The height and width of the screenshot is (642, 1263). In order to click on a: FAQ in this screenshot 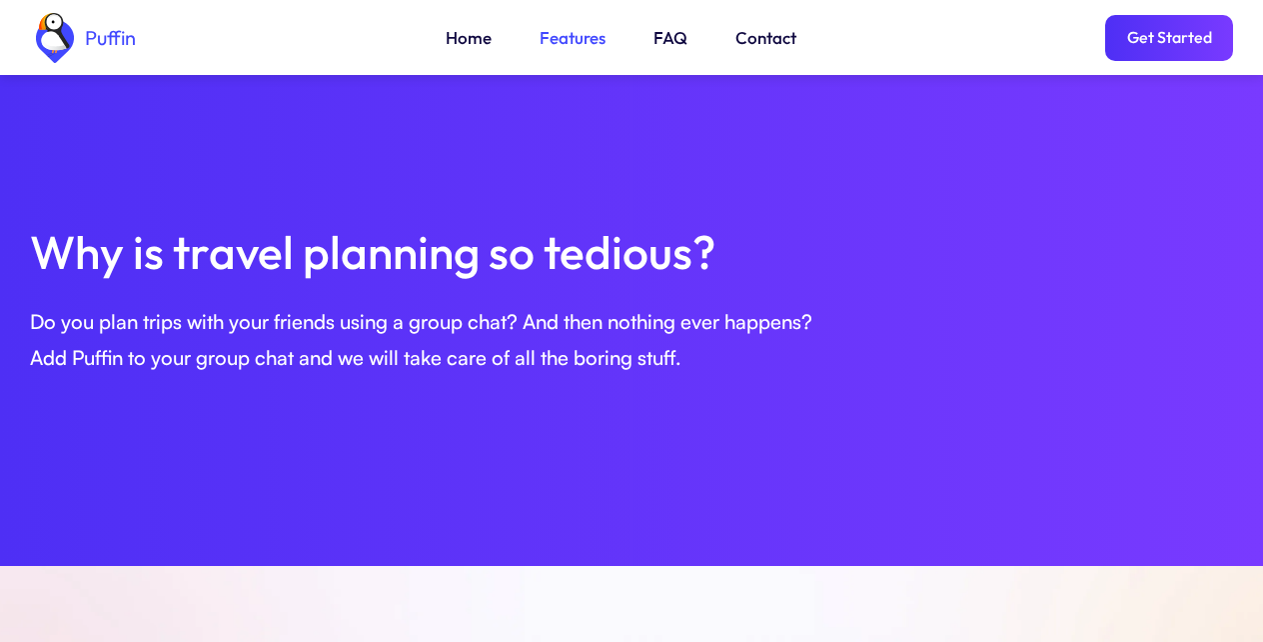, I will do `click(671, 38)`.